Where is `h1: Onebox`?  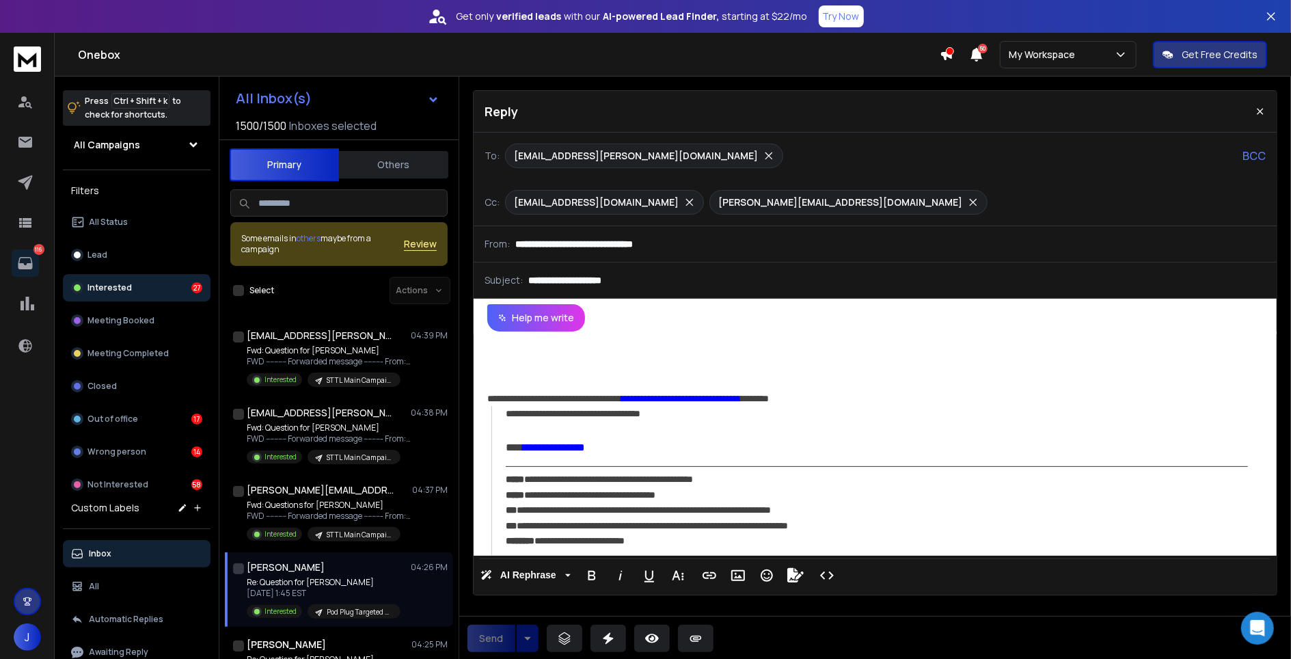
h1: Onebox is located at coordinates (509, 55).